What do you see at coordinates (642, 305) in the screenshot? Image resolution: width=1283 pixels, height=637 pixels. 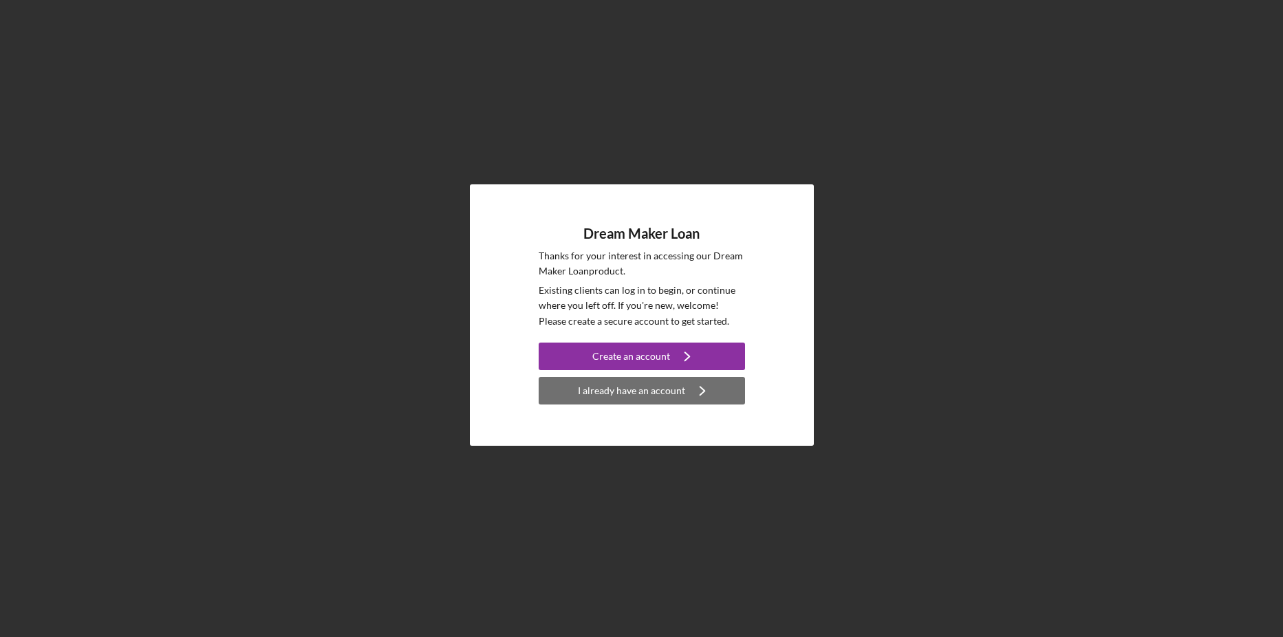 I see `p: Existing clients can log in to begin, or continue where you left off. If you're new, welcome! Ple...` at bounding box center [642, 305].